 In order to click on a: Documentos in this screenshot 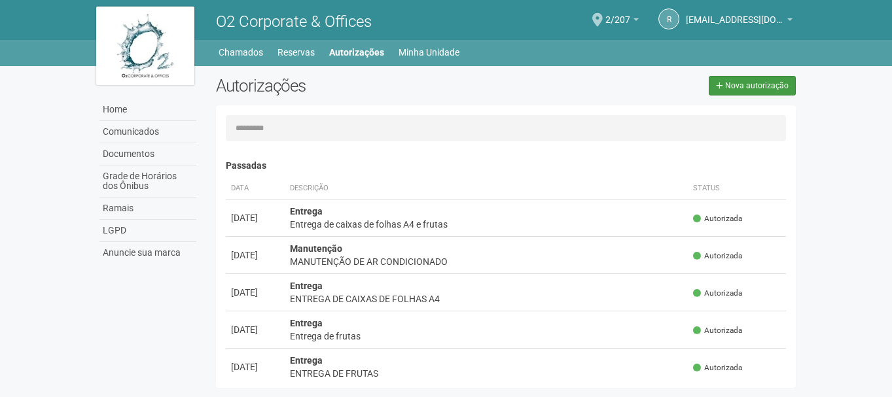, I will do `click(148, 155)`.